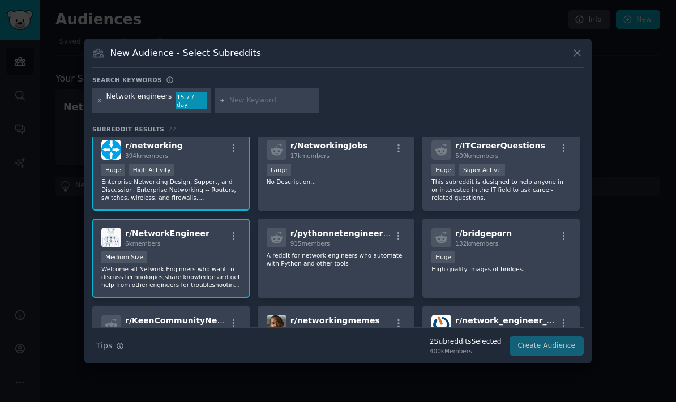 This screenshot has width=676, height=402. What do you see at coordinates (336, 182) in the screenshot?
I see `p: No Description...` at bounding box center [336, 182].